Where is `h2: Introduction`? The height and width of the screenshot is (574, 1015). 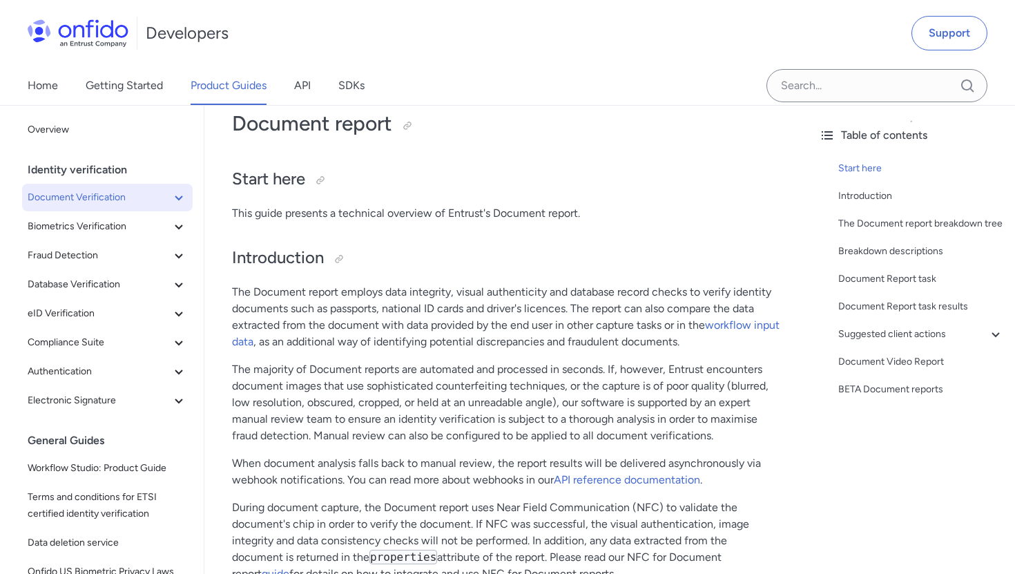 h2: Introduction is located at coordinates (506, 258).